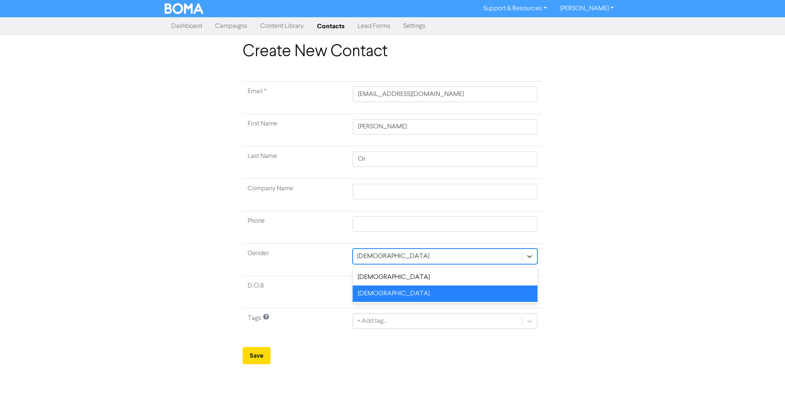  I want to click on a: Support & Resources, so click(515, 9).